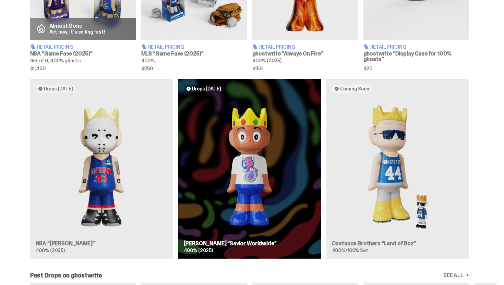 This screenshot has height=285, width=504. Describe the element at coordinates (397, 167) in the screenshot. I see `img: Land of Boz` at that location.